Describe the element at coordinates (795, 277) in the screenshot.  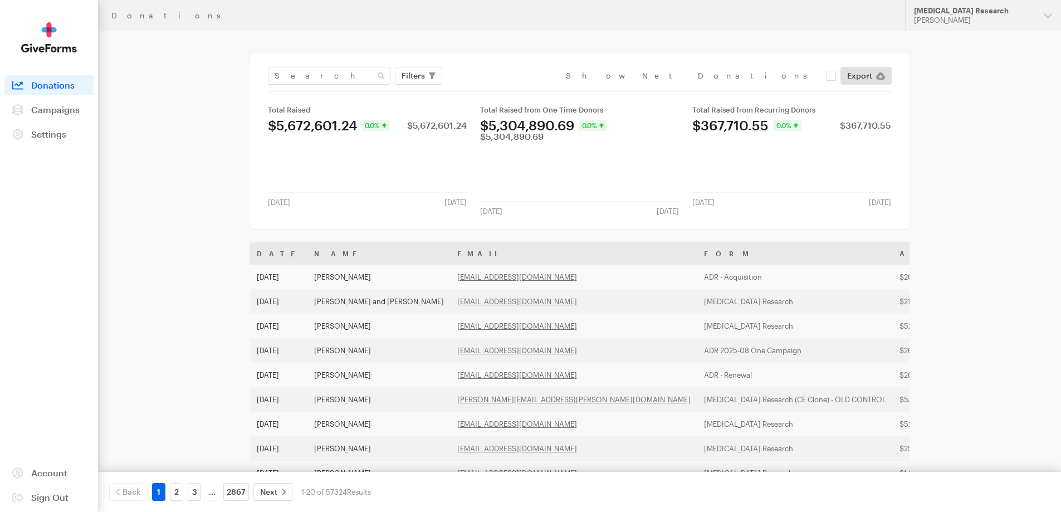
I see `td: ADR - Acquisition` at that location.